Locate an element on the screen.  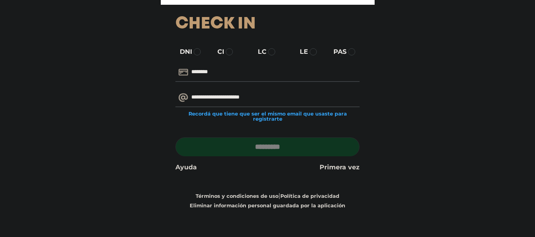
a: Primera vez is located at coordinates (339, 167).